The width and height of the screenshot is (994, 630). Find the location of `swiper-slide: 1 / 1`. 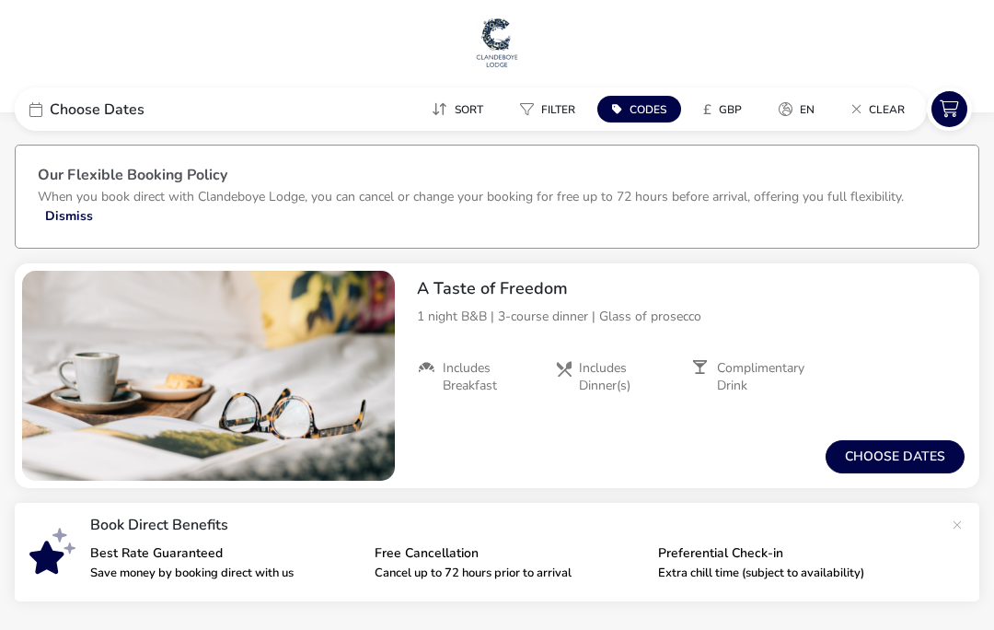

swiper-slide: 1 / 1 is located at coordinates (208, 375).